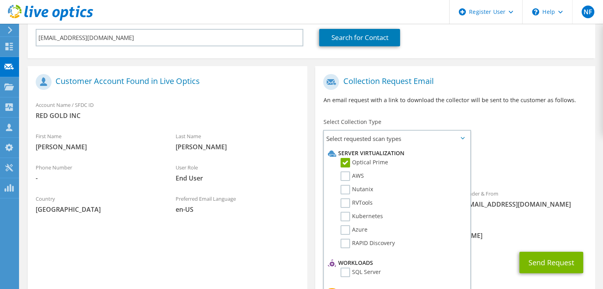 The height and width of the screenshot is (289, 603). I want to click on p: An email request with a link to download the collector will be sent to the customer as follows., so click(454, 100).